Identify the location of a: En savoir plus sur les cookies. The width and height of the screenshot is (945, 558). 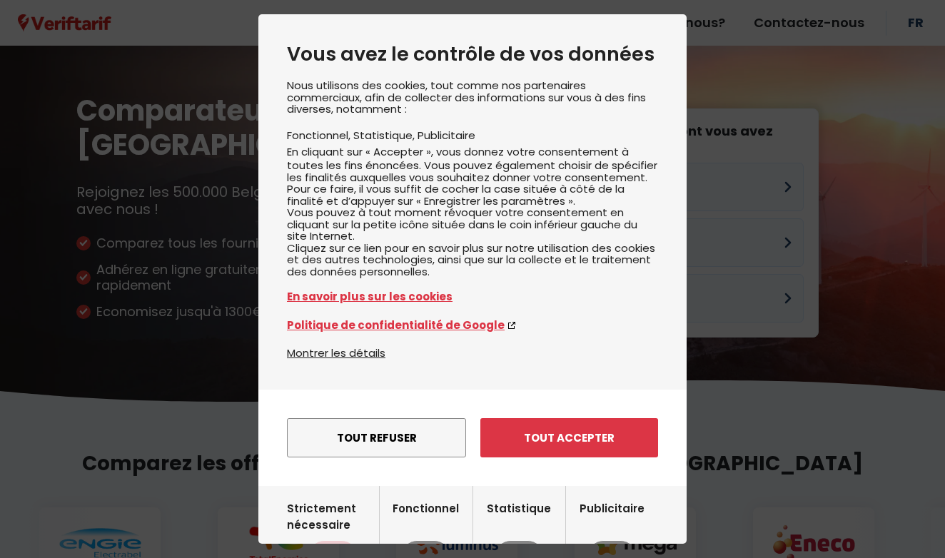
(472, 296).